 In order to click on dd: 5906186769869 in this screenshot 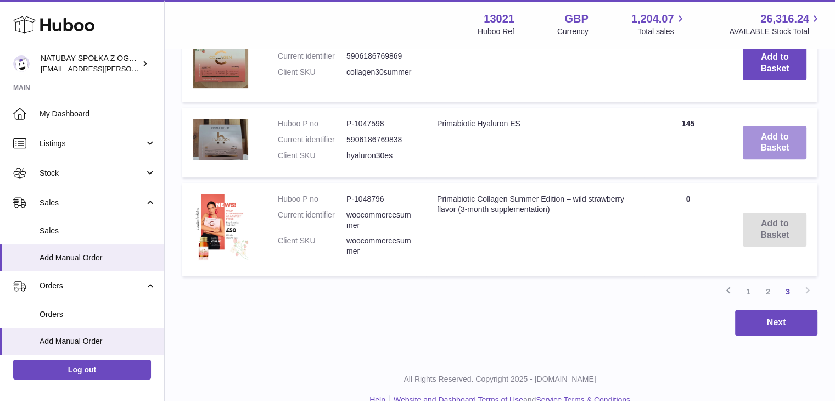, I will do `click(380, 56)`.